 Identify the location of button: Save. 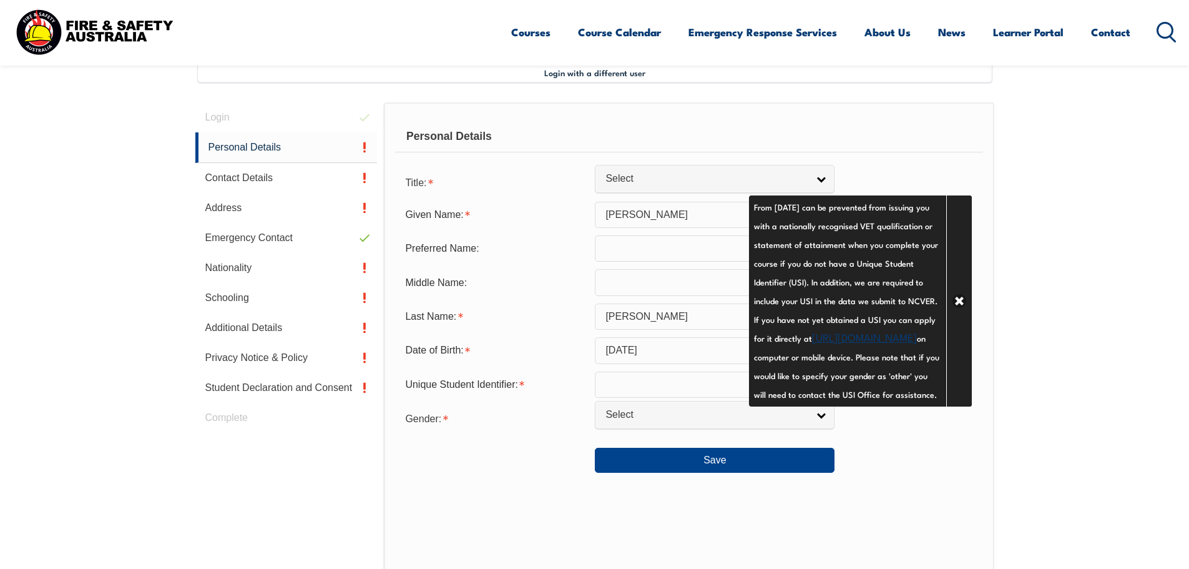
(715, 460).